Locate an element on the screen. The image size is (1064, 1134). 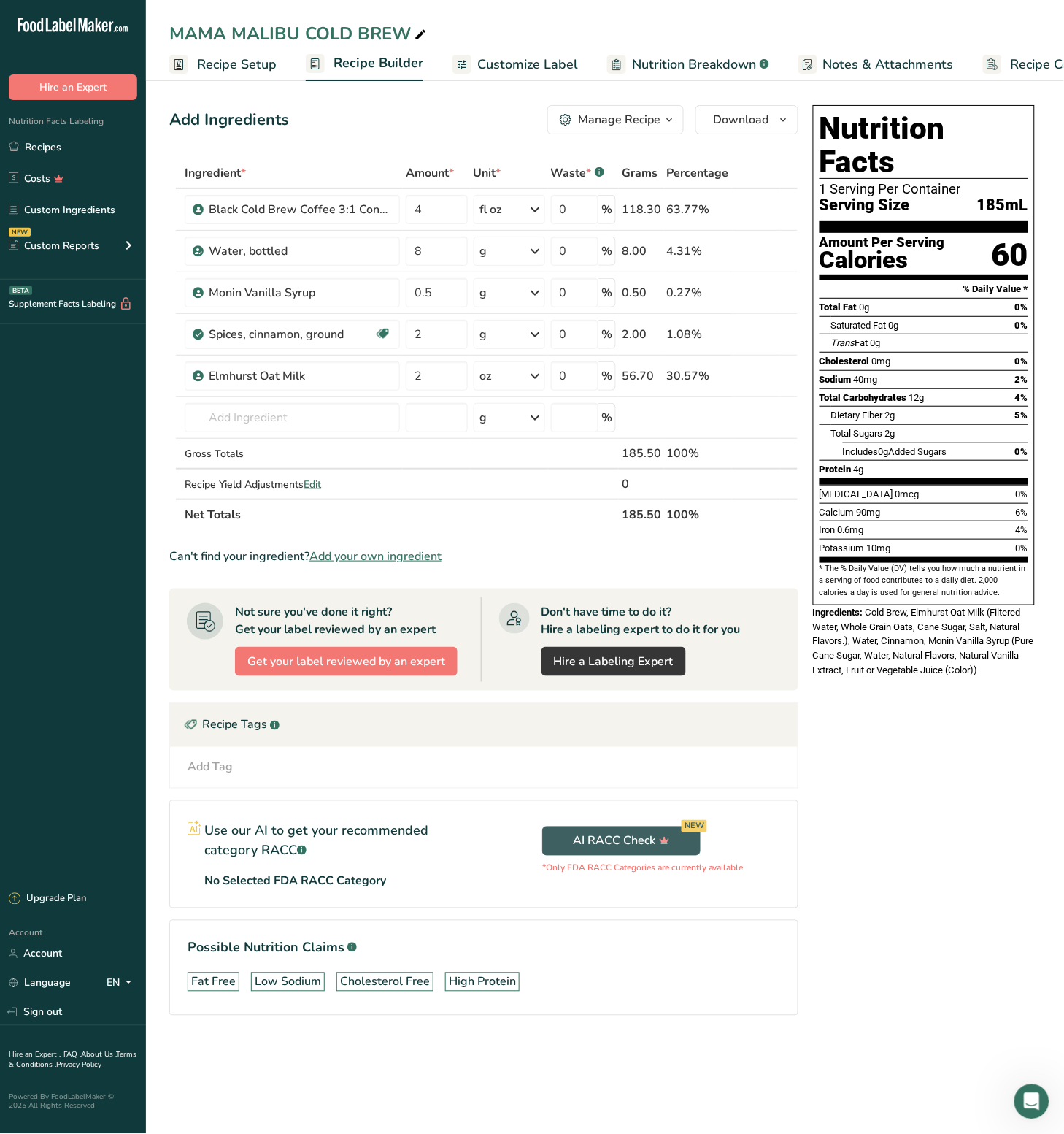
span: 4g is located at coordinates (859, 468).